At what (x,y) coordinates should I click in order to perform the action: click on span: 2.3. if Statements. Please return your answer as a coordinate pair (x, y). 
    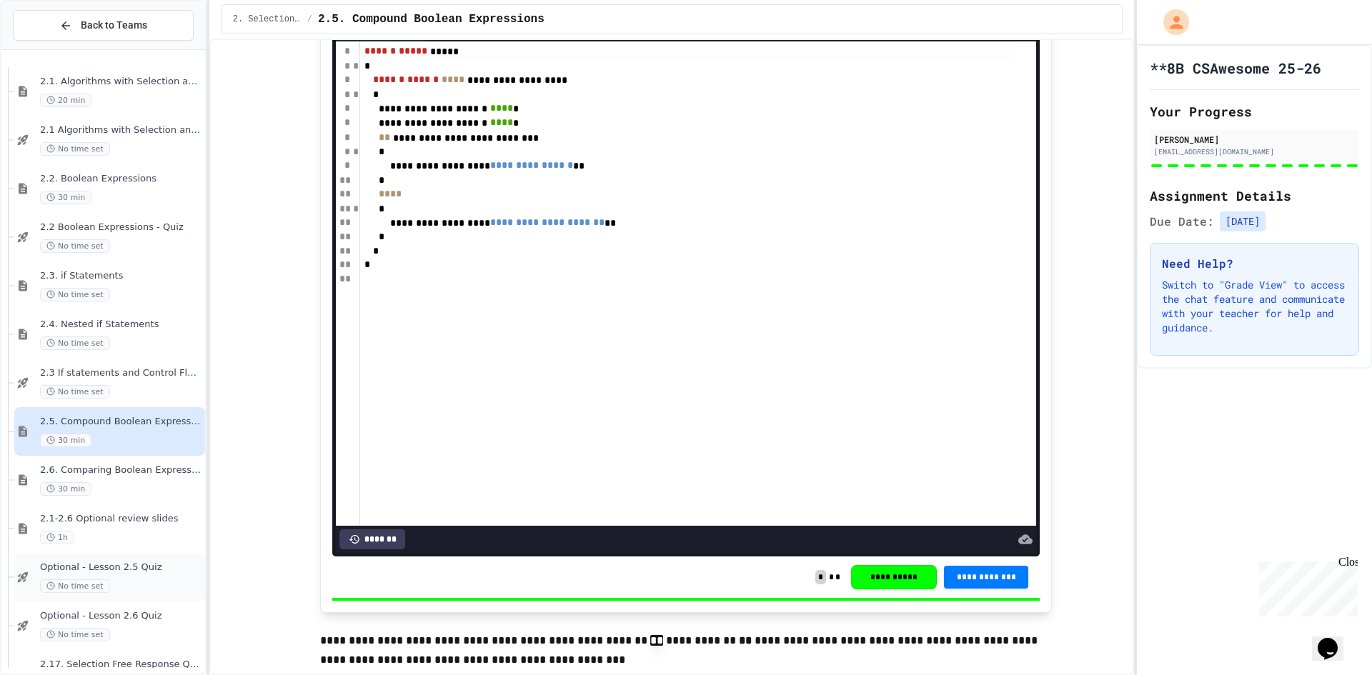
    Looking at the image, I should click on (121, 276).